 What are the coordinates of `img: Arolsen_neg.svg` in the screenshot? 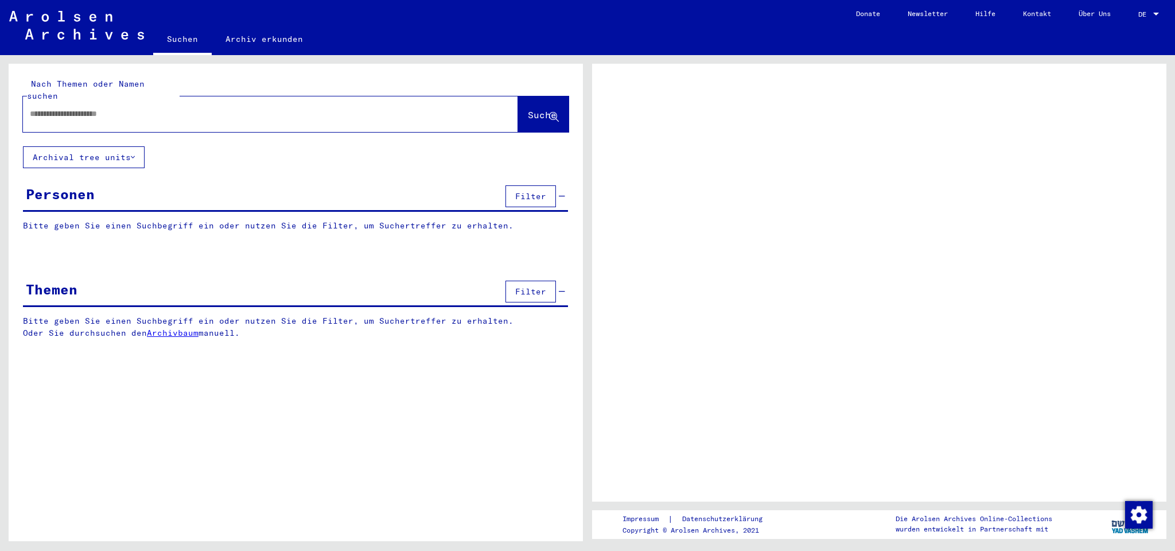 It's located at (76, 25).